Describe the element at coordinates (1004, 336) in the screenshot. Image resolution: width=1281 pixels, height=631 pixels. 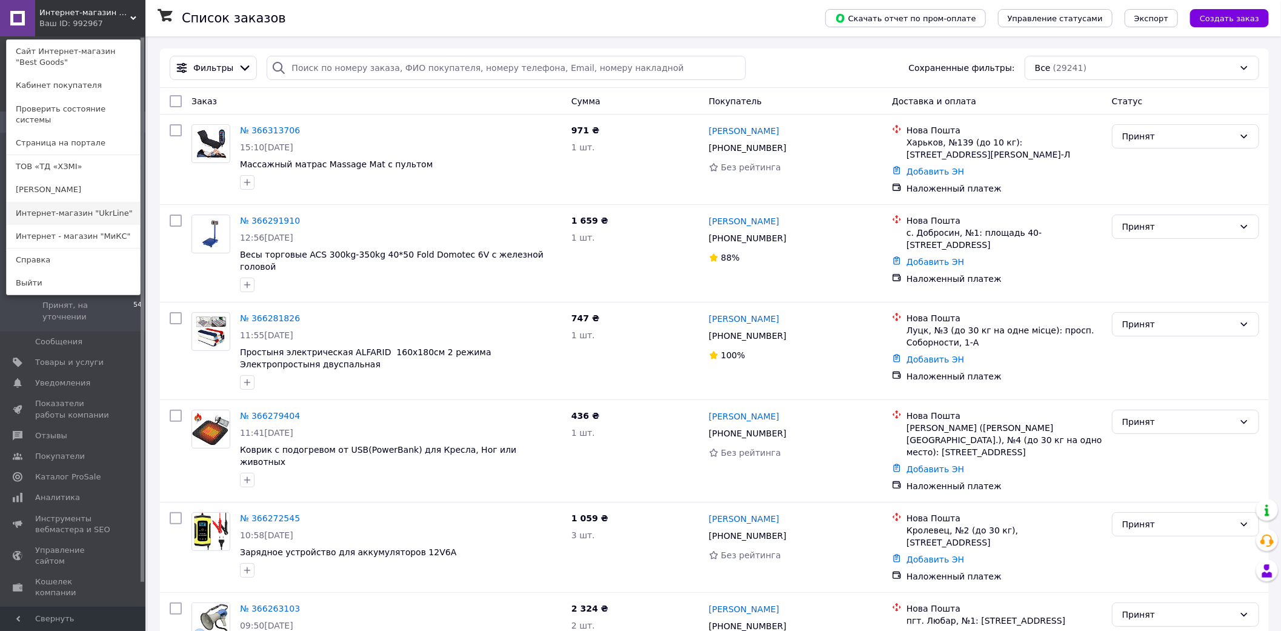
I see `div: Луцк, №3 (до 30 кг на одне місце): просп. Соборности, 1-А` at that location.